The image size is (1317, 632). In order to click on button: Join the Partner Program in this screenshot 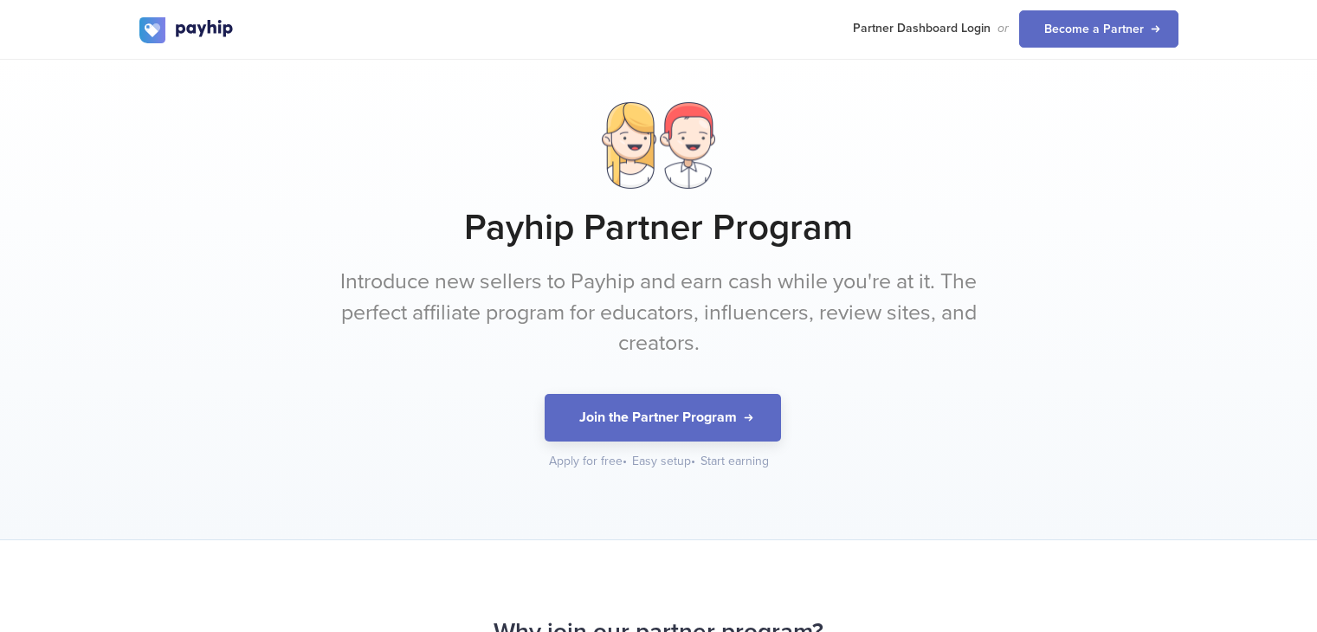, I will do `click(663, 417)`.